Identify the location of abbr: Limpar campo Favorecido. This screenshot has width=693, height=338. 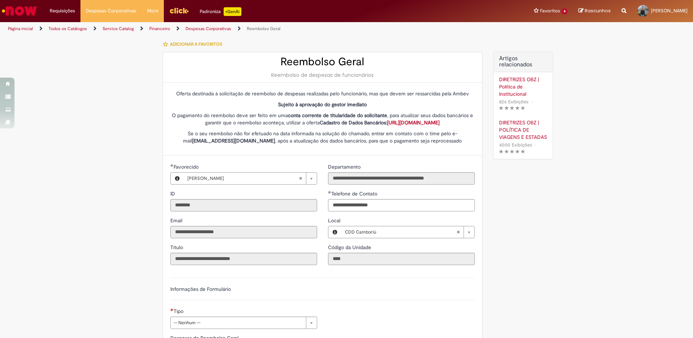
(300, 178).